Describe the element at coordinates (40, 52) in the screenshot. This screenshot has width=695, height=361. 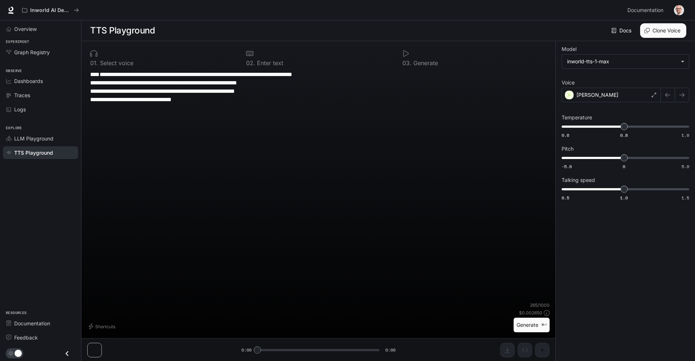
I see `a: Graph Registry` at that location.